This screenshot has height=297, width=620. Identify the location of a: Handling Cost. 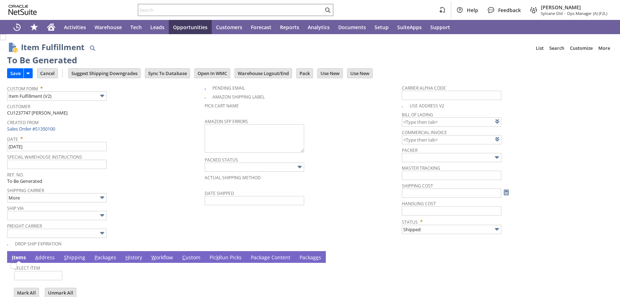
(419, 203).